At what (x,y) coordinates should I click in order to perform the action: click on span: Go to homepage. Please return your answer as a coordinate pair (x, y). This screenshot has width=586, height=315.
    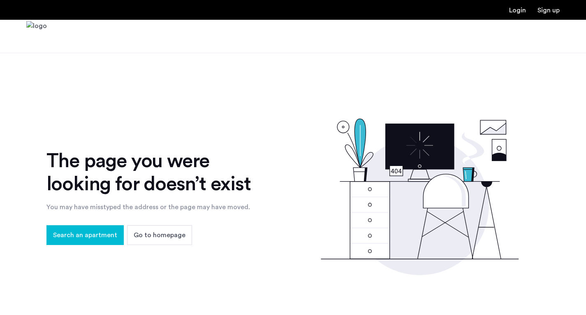
    Looking at the image, I should click on (160, 235).